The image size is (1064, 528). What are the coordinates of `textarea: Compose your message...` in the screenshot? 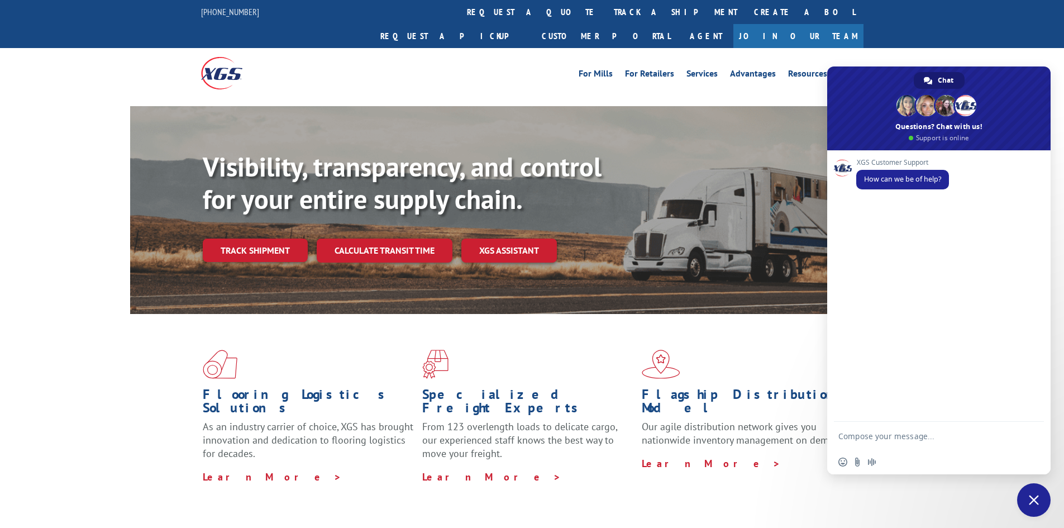 It's located at (928, 436).